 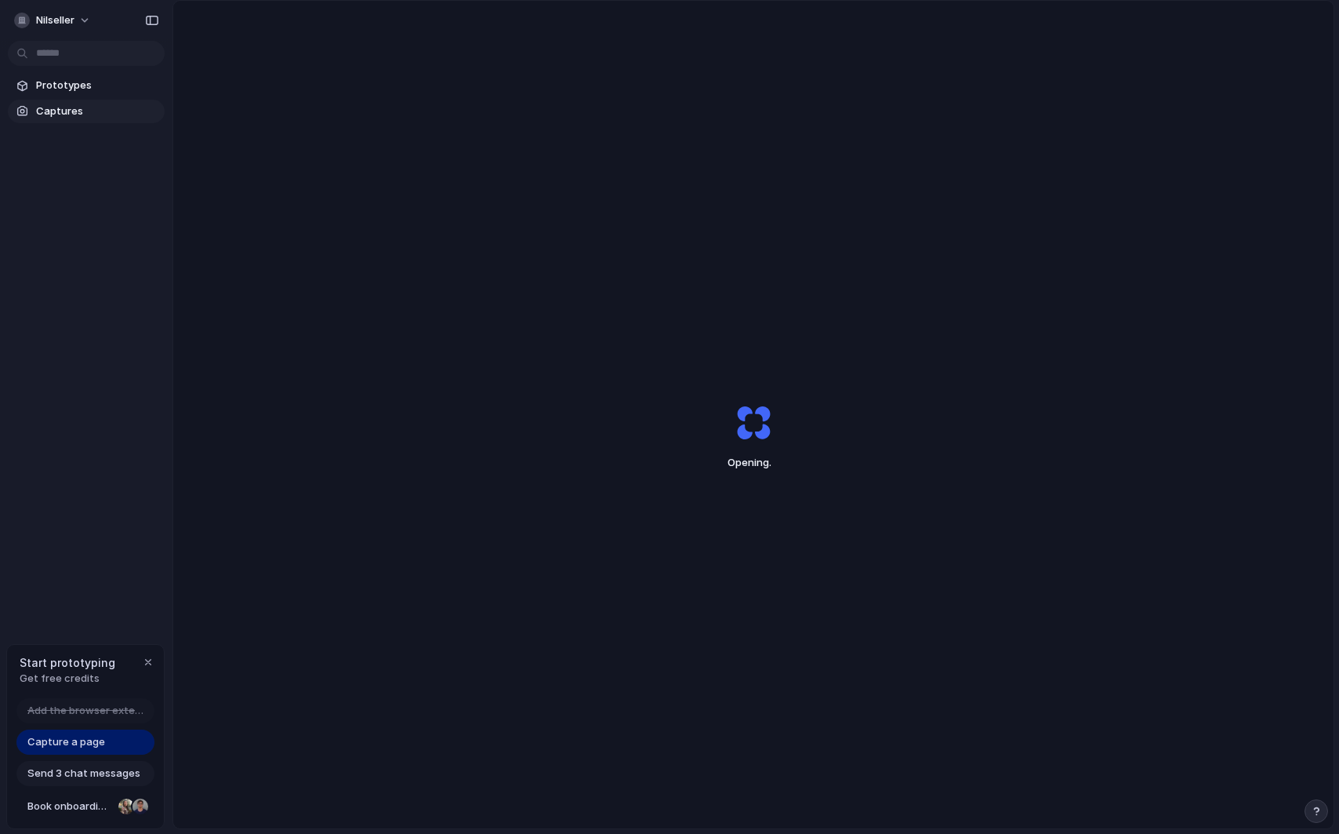 What do you see at coordinates (126, 806) in the screenshot?
I see `div: Nicole Kubica` at bounding box center [126, 806].